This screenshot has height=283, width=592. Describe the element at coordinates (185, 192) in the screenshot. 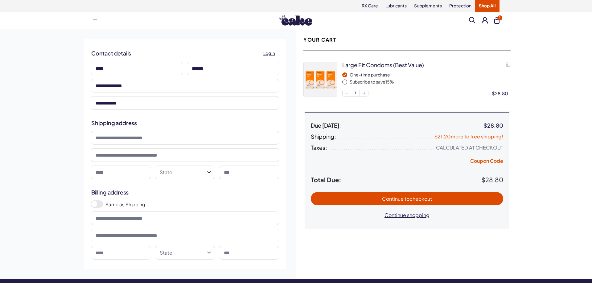

I see `h2: Billing address` at that location.